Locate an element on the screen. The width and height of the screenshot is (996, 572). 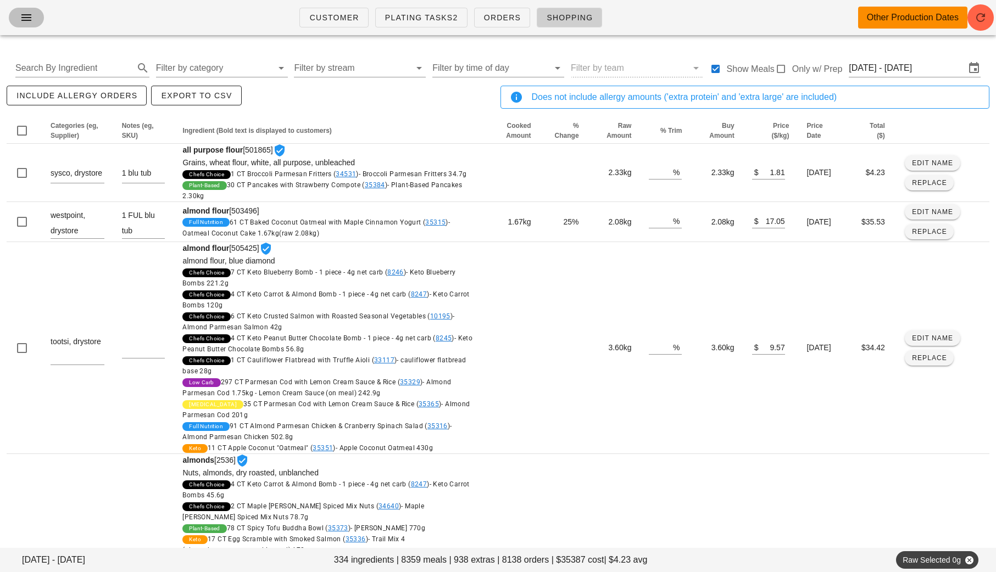
span: $34.42 is located at coordinates (873, 348).